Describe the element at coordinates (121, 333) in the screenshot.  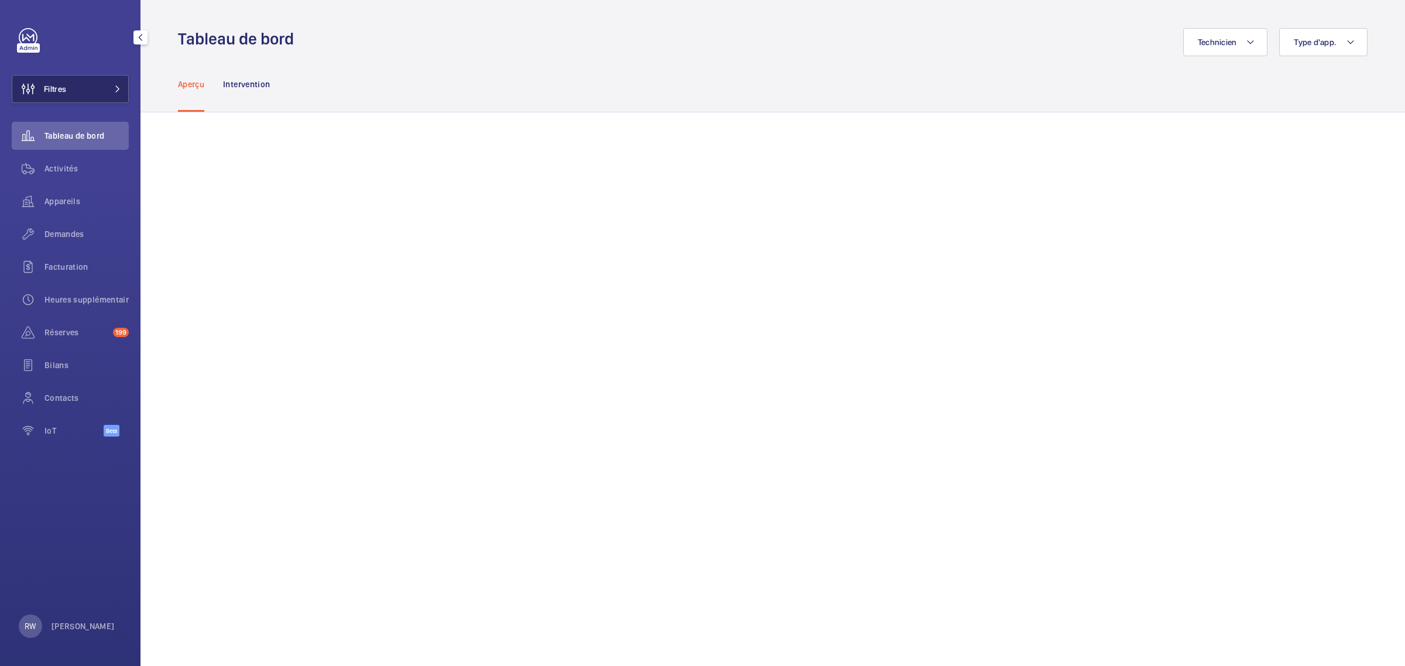
I see `span: 199` at that location.